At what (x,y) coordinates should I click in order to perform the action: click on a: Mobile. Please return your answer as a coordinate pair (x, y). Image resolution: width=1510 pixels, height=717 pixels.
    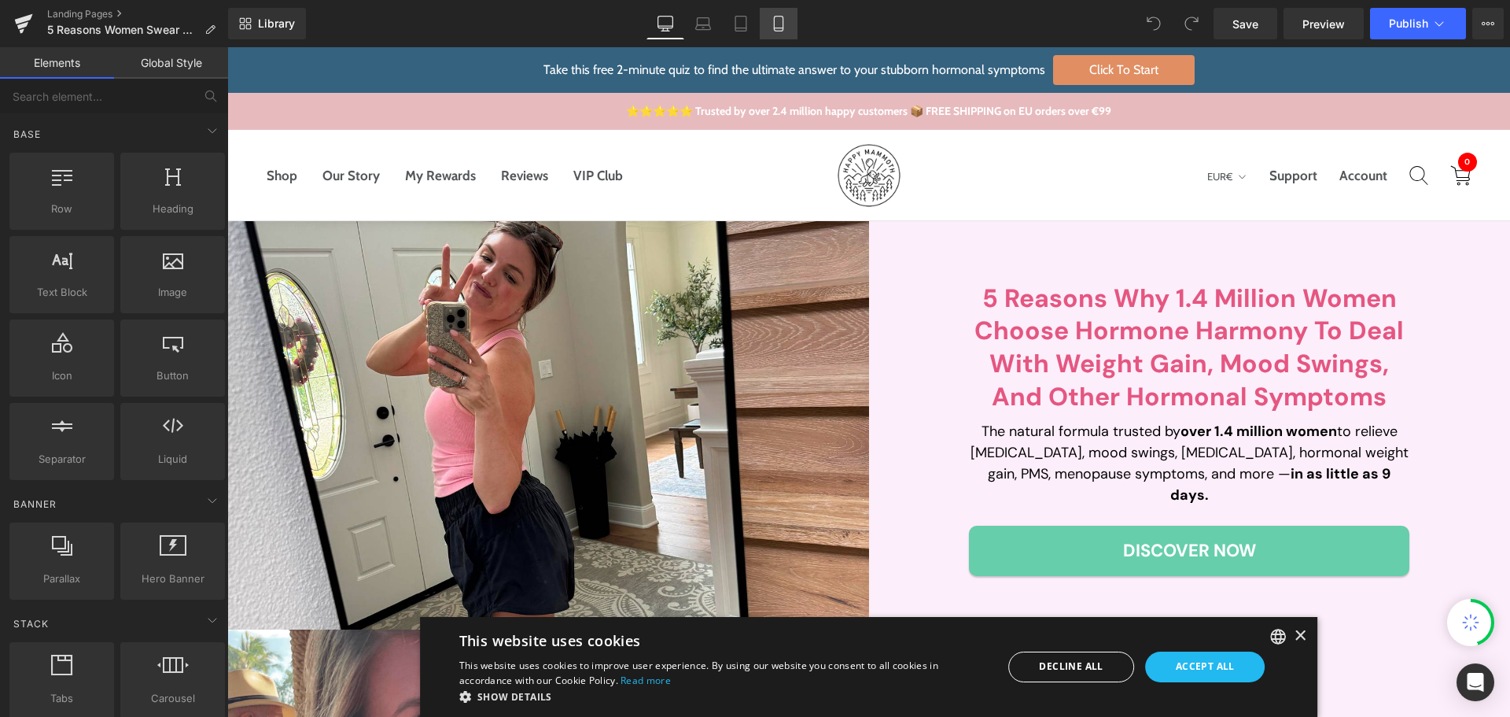
    Looking at the image, I should click on (779, 24).